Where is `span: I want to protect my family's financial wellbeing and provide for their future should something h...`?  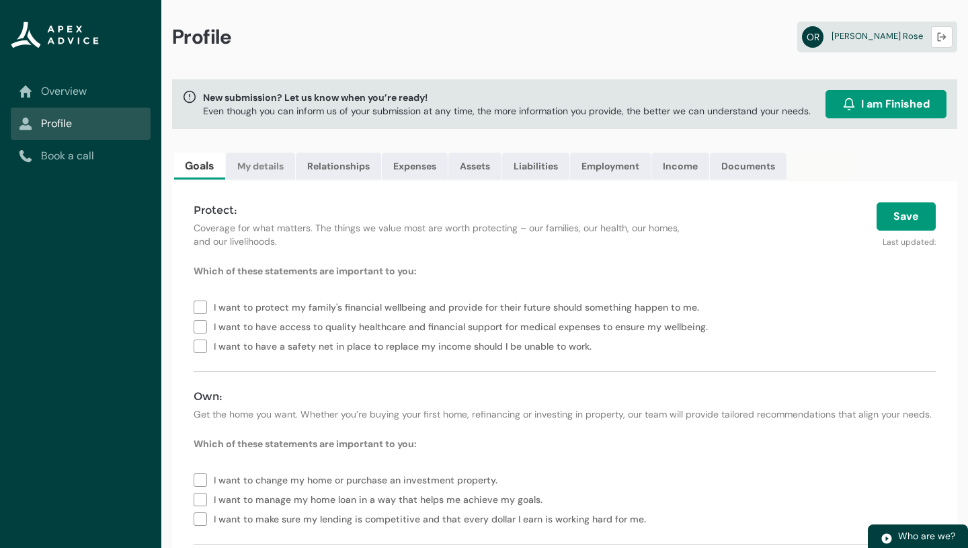
span: I want to protect my family's financial wellbeing and provide for their future should something h... is located at coordinates (459, 306).